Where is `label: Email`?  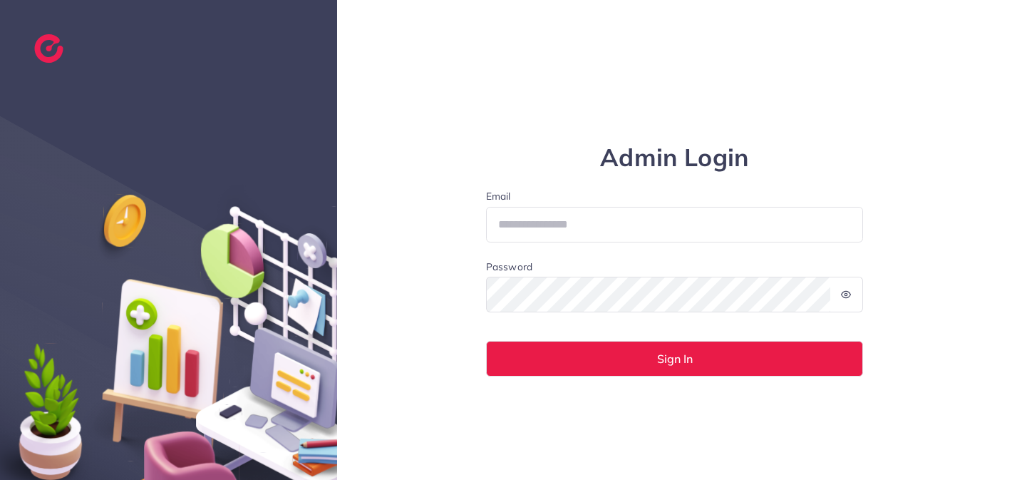 label: Email is located at coordinates (675, 196).